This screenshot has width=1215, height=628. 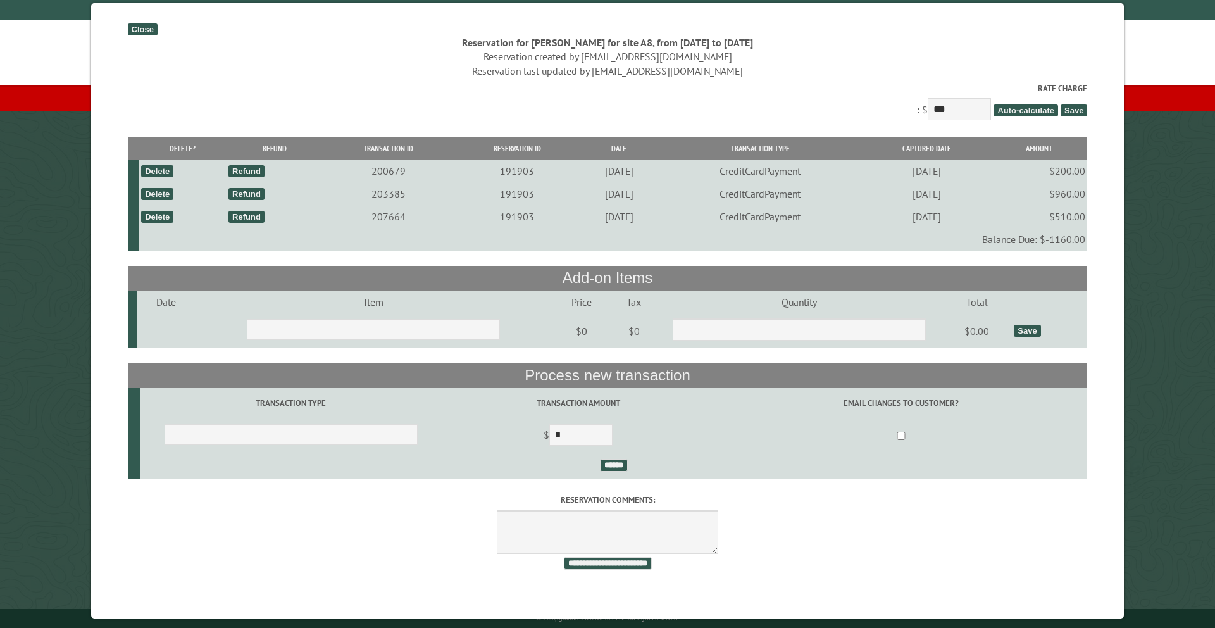 What do you see at coordinates (166, 302) in the screenshot?
I see `td: Date` at bounding box center [166, 302].